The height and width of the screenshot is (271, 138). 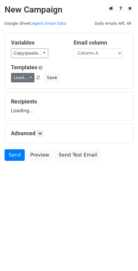 I want to click on h5: Variables, so click(x=37, y=43).